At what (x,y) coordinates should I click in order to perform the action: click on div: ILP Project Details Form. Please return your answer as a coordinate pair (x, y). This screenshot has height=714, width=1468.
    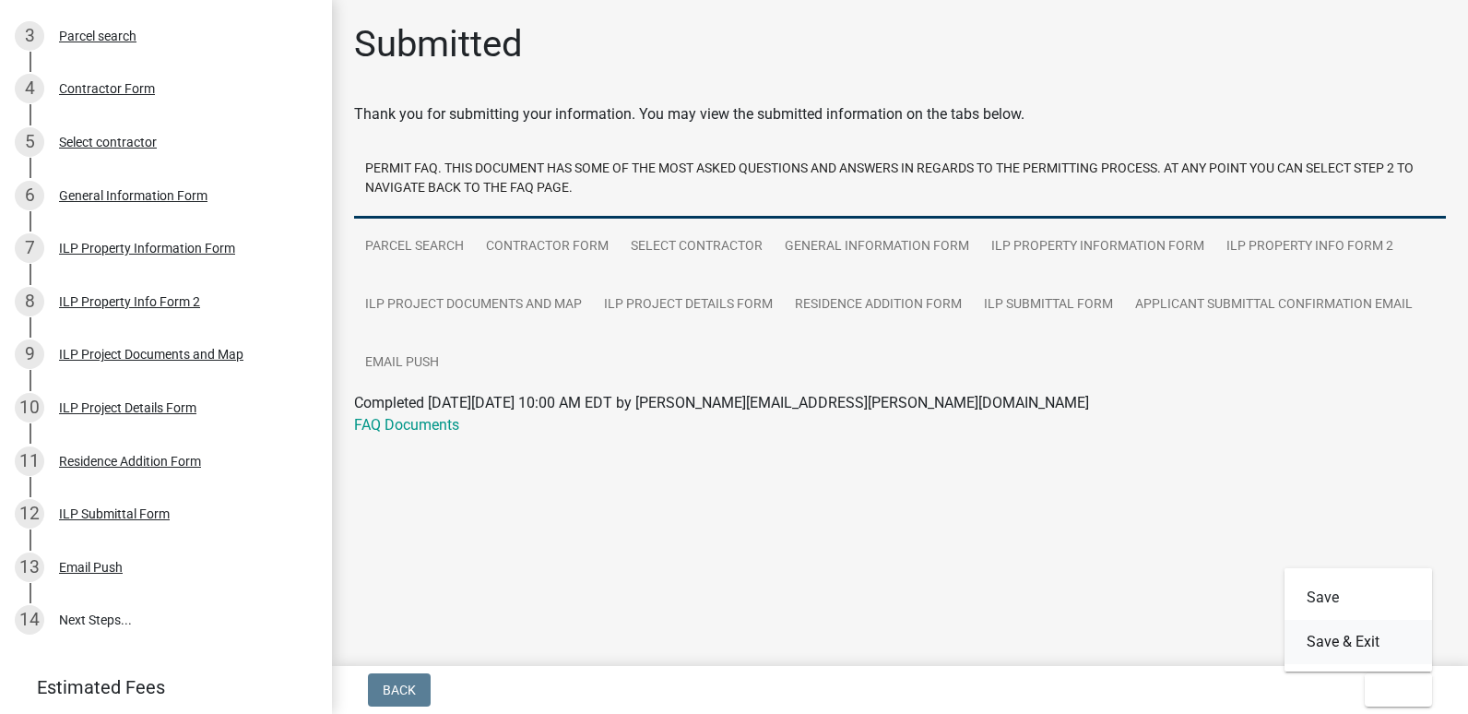
    Looking at the image, I should click on (127, 408).